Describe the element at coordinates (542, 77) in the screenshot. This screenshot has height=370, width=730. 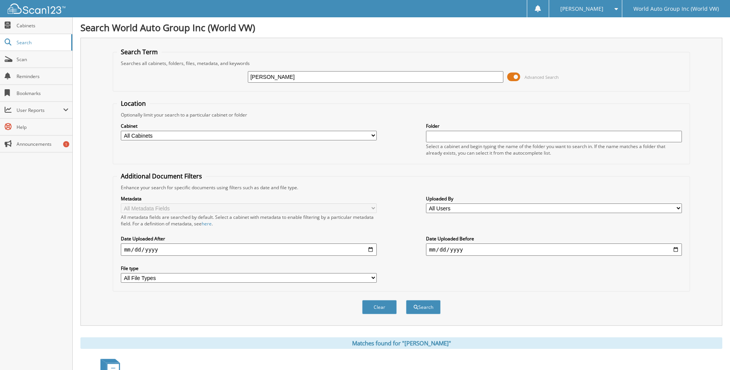
I see `span: Advanced Search` at that location.